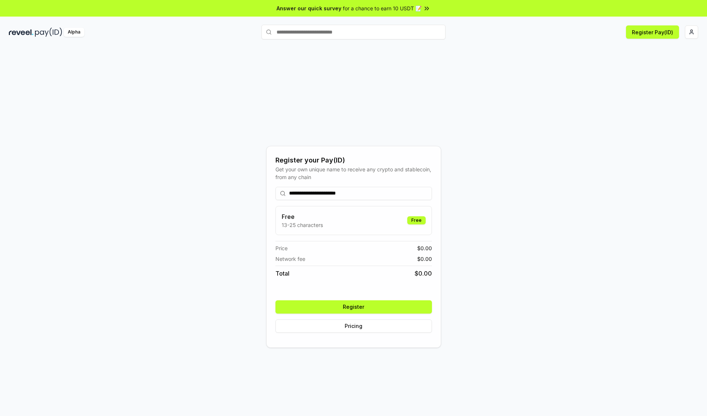  What do you see at coordinates (416, 220) in the screenshot?
I see `div: Free` at bounding box center [416, 220].